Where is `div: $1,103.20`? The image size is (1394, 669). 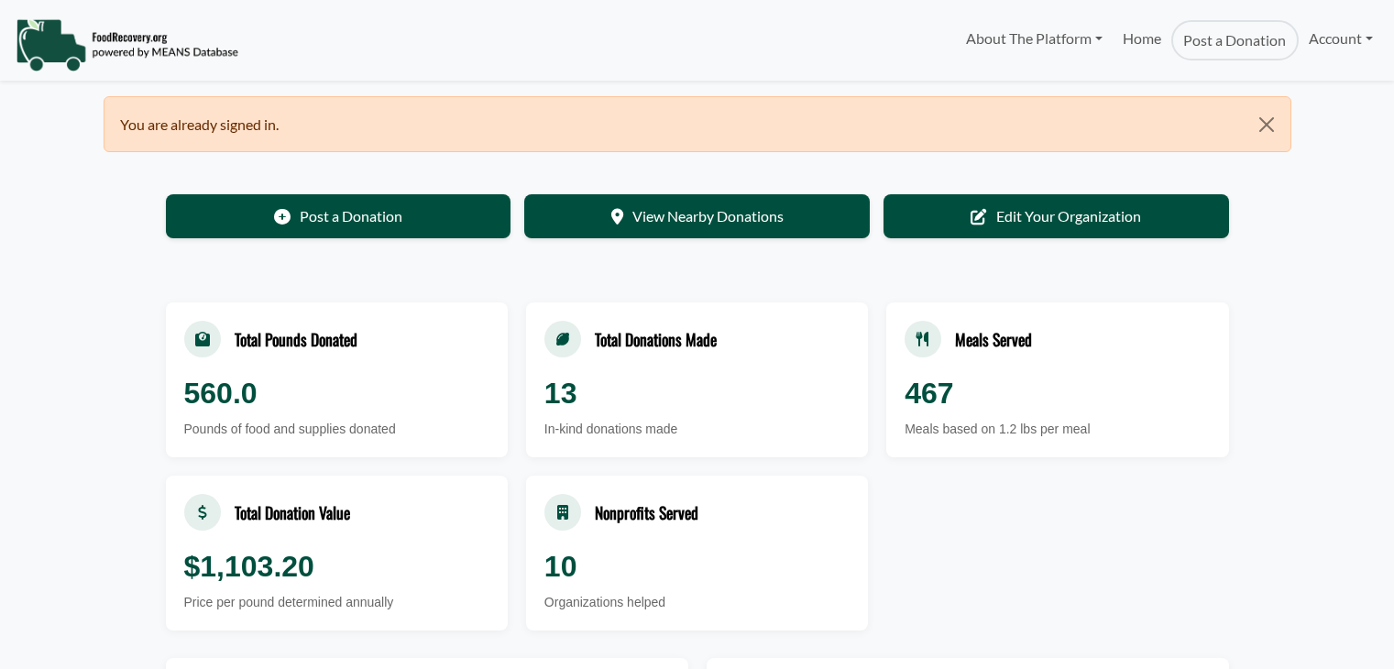 div: $1,103.20 is located at coordinates (336, 566).